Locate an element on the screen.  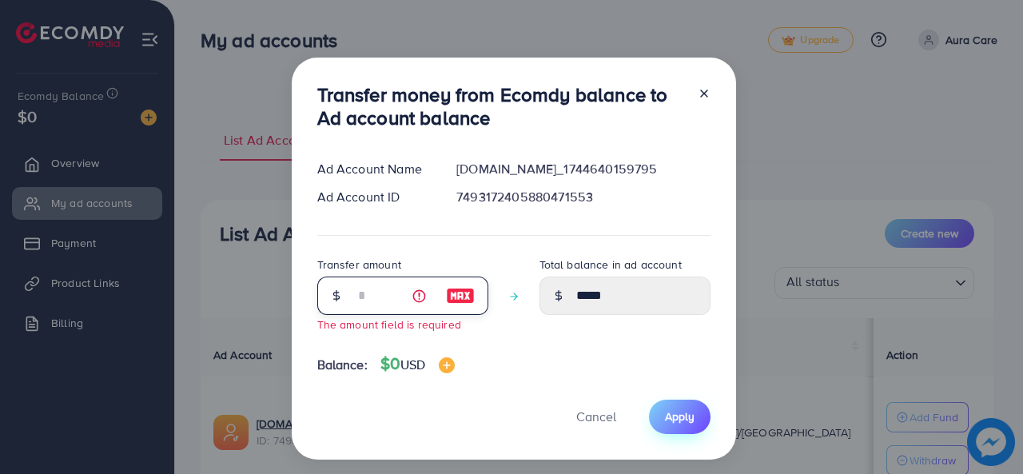
span: Cancel is located at coordinates (597, 417).